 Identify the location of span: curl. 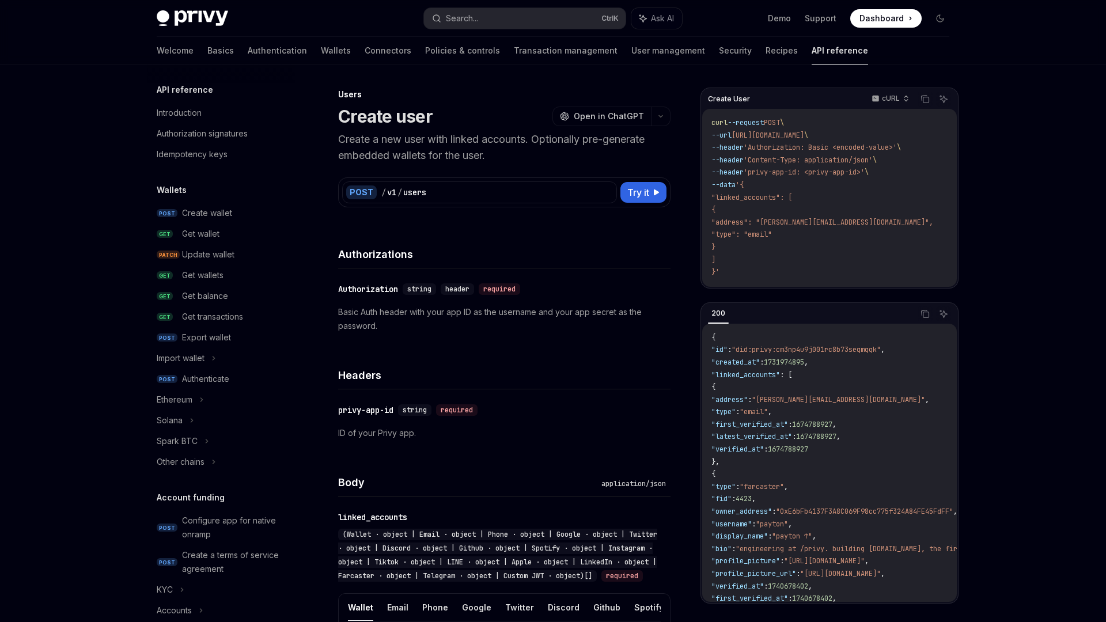
(719, 123).